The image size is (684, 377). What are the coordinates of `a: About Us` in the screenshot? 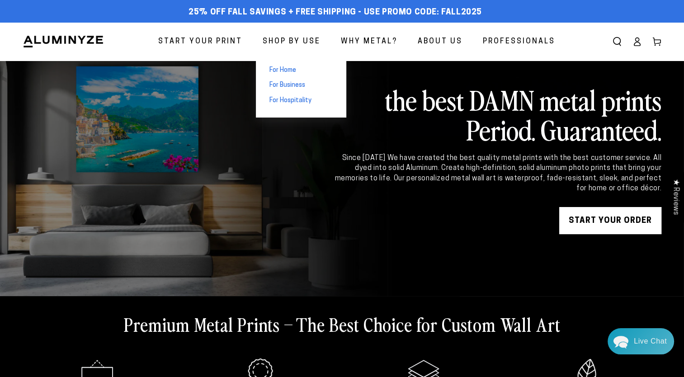 It's located at (440, 42).